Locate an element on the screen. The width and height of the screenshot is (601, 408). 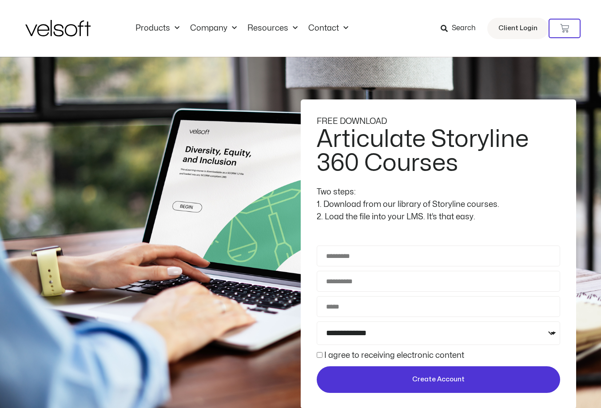
a: ContactMenu Toggle is located at coordinates (328, 28).